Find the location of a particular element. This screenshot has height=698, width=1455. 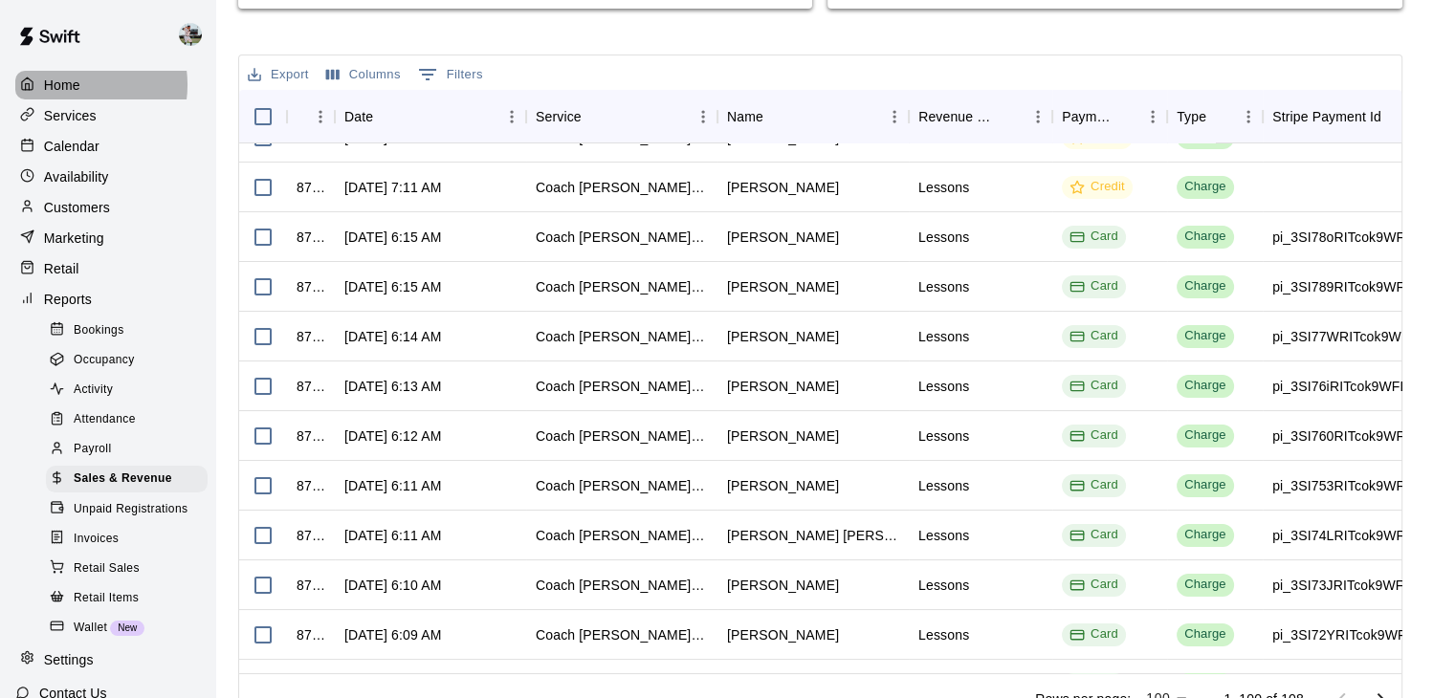

p: Settings is located at coordinates (69, 660).